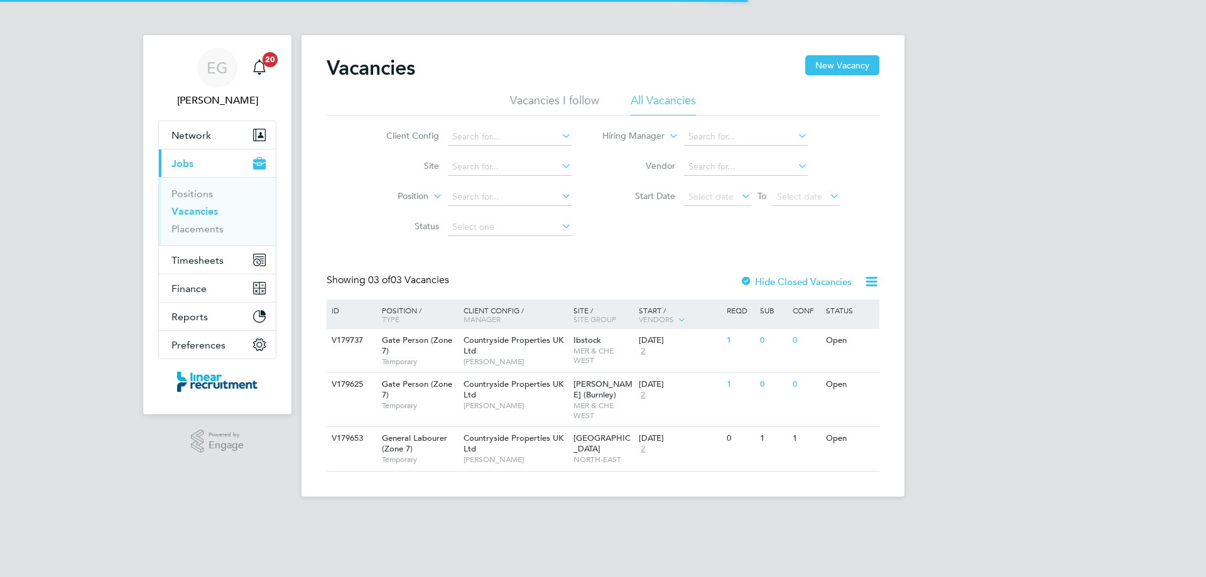 Image resolution: width=1206 pixels, height=577 pixels. What do you see at coordinates (417, 346) in the screenshot?
I see `span: Gate Person (Zone 7)` at bounding box center [417, 346].